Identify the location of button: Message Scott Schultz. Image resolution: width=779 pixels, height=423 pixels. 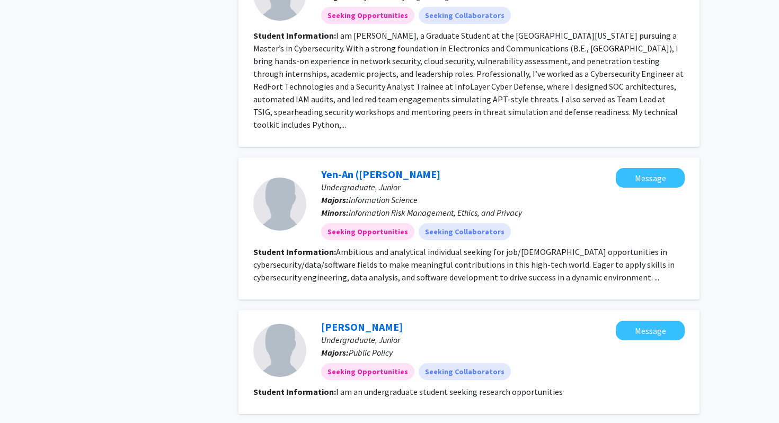
(650, 330).